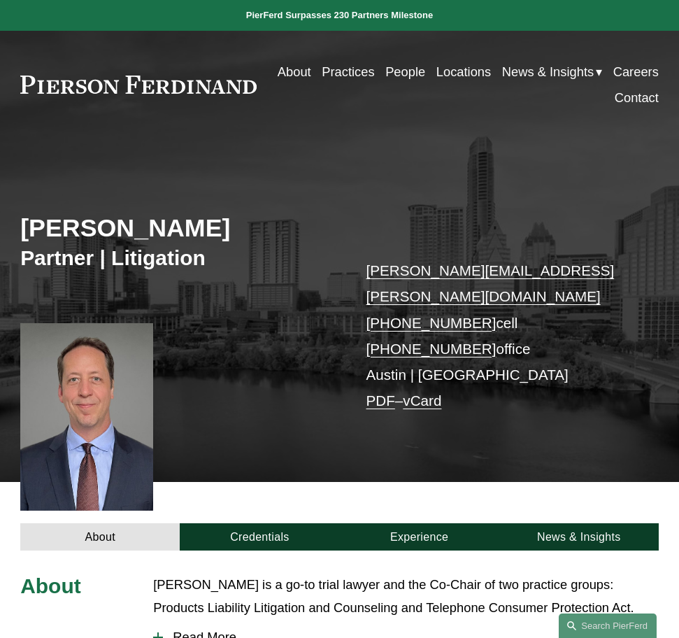 This screenshot has height=638, width=679. I want to click on a: PDF, so click(380, 400).